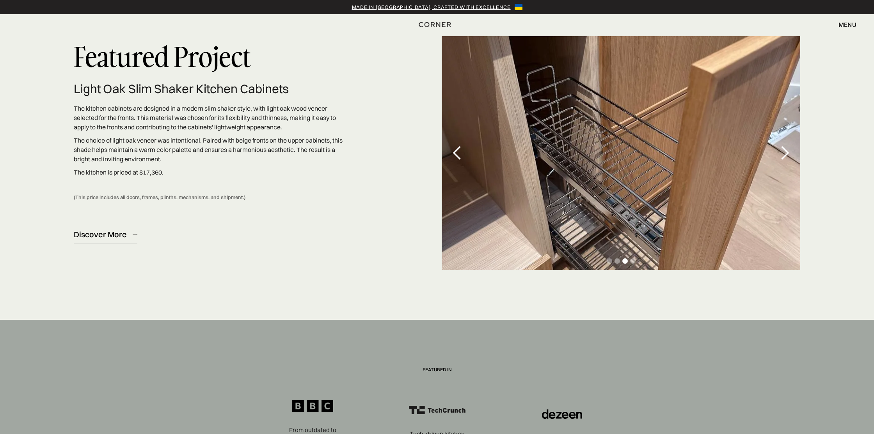 The height and width of the screenshot is (434, 874). What do you see at coordinates (105, 234) in the screenshot?
I see `a: Discover More` at bounding box center [105, 234].